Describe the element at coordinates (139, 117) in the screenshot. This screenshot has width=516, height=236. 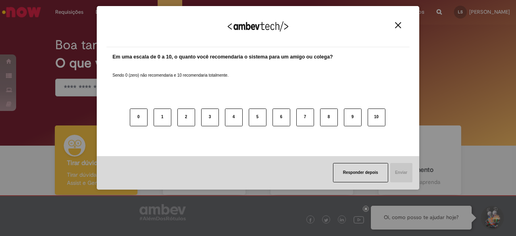
I see `button: 0` at that location.